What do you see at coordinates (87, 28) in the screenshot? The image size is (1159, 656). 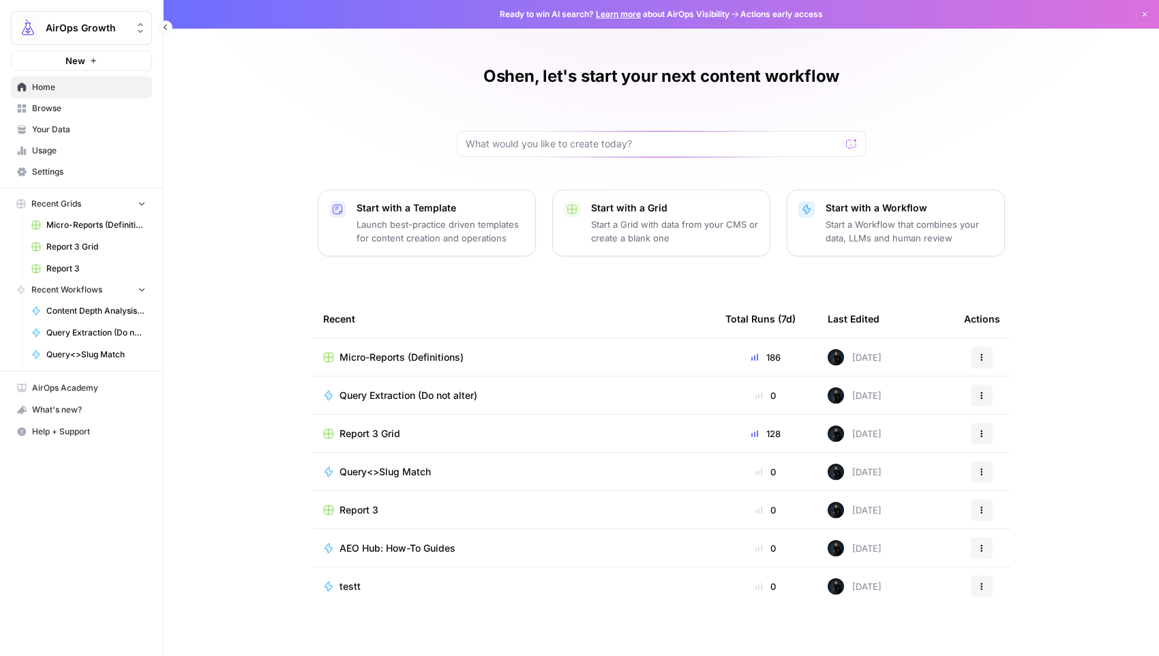 I see `span: AirOps Growth` at bounding box center [87, 28].